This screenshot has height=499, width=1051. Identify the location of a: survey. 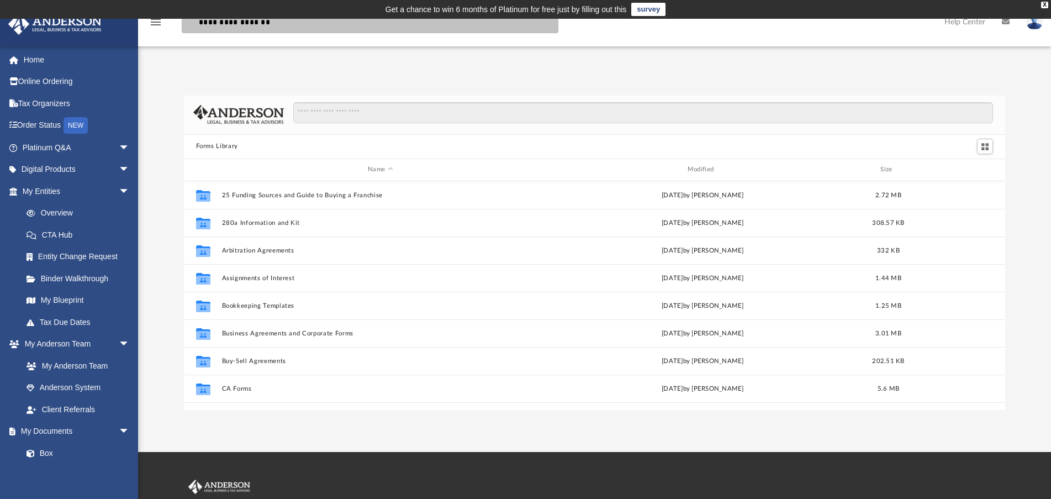
(649, 9).